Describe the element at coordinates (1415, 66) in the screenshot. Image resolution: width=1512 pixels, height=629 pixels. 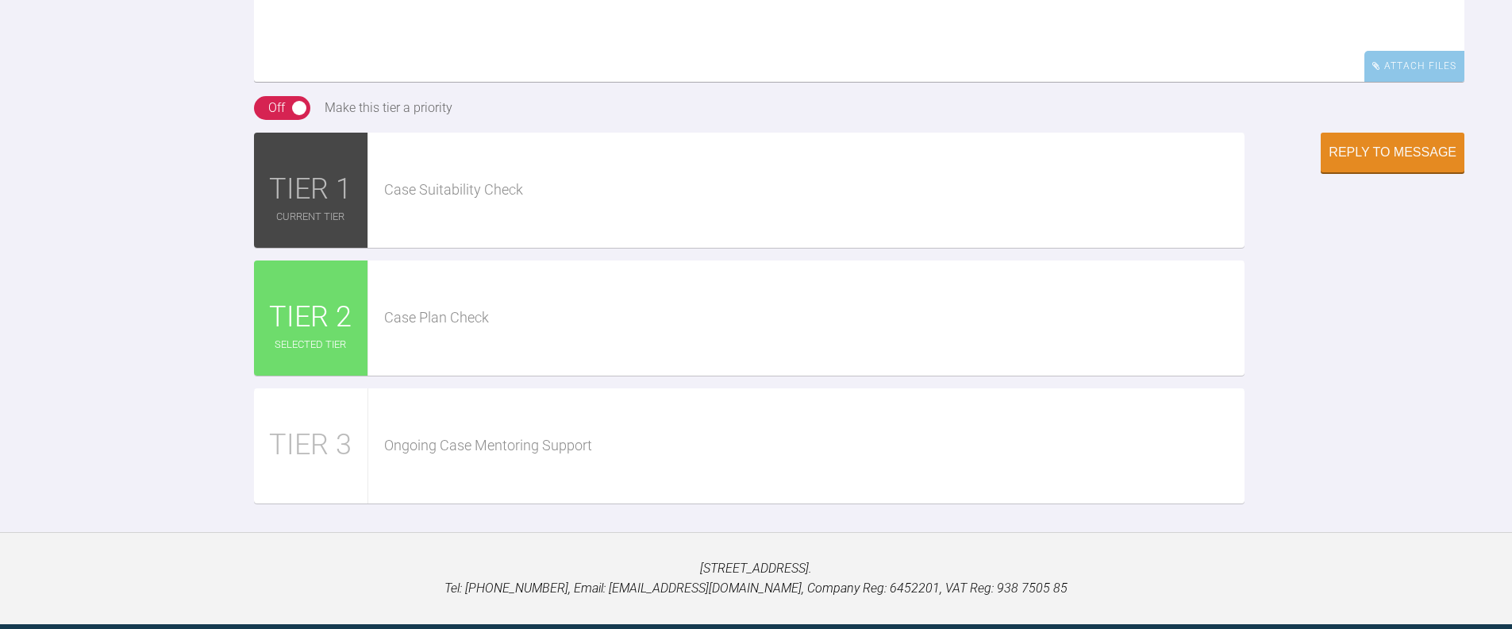
I see `div: Attach Files` at that location.